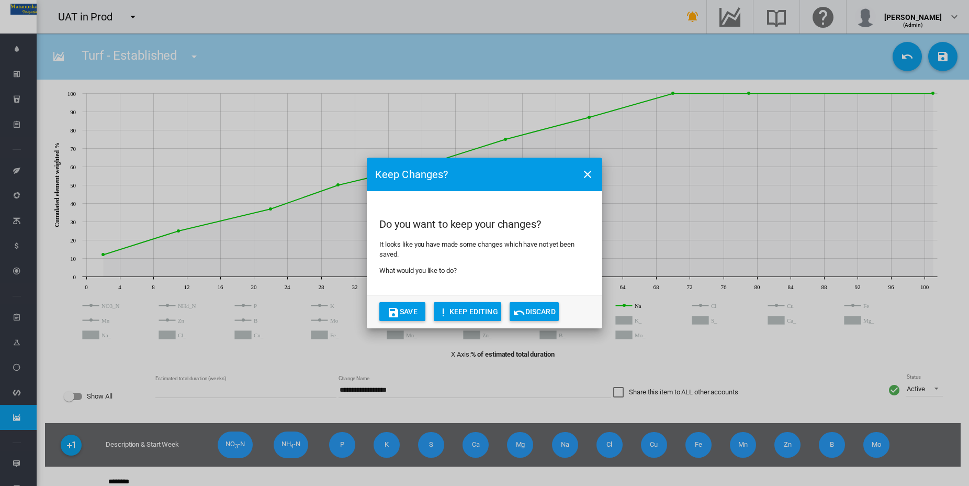 The width and height of the screenshot is (969, 486). What do you see at coordinates (411, 174) in the screenshot?
I see `h3: Keep Changes?` at bounding box center [411, 174].